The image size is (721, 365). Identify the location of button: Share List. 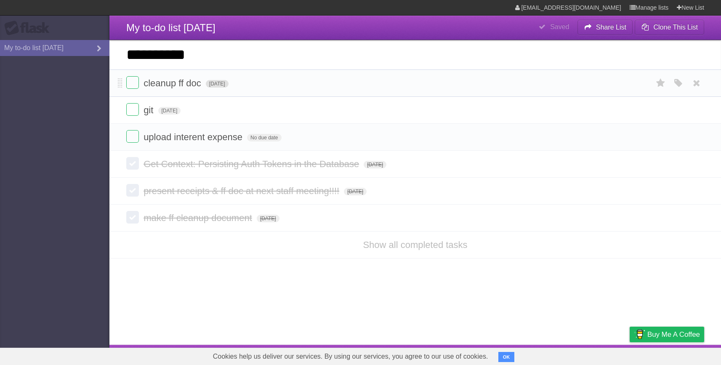
(605, 27).